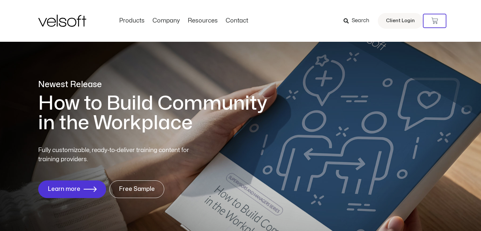 The height and width of the screenshot is (231, 481). Describe the element at coordinates (157, 113) in the screenshot. I see `h1: How to Build Community in the Workplace` at that location.